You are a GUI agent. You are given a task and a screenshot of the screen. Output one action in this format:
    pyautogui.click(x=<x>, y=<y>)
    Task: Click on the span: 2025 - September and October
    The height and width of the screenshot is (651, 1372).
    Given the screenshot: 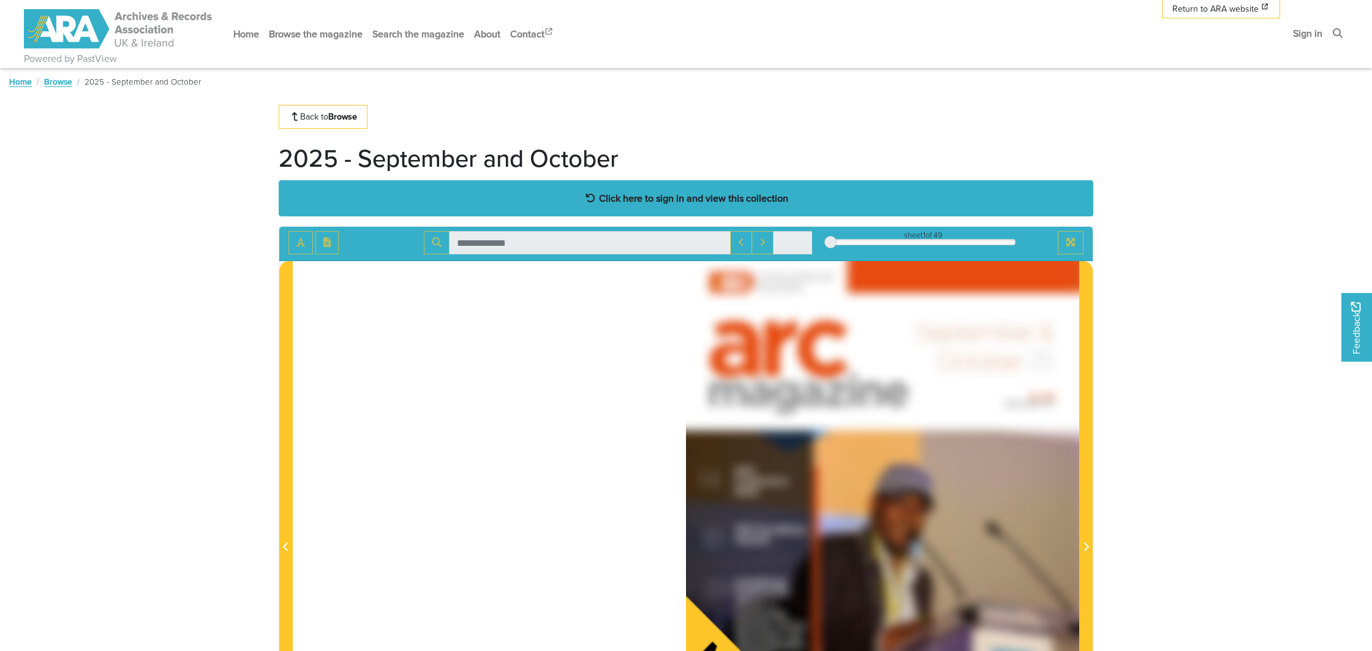 What is the action you would take?
    pyautogui.click(x=143, y=81)
    